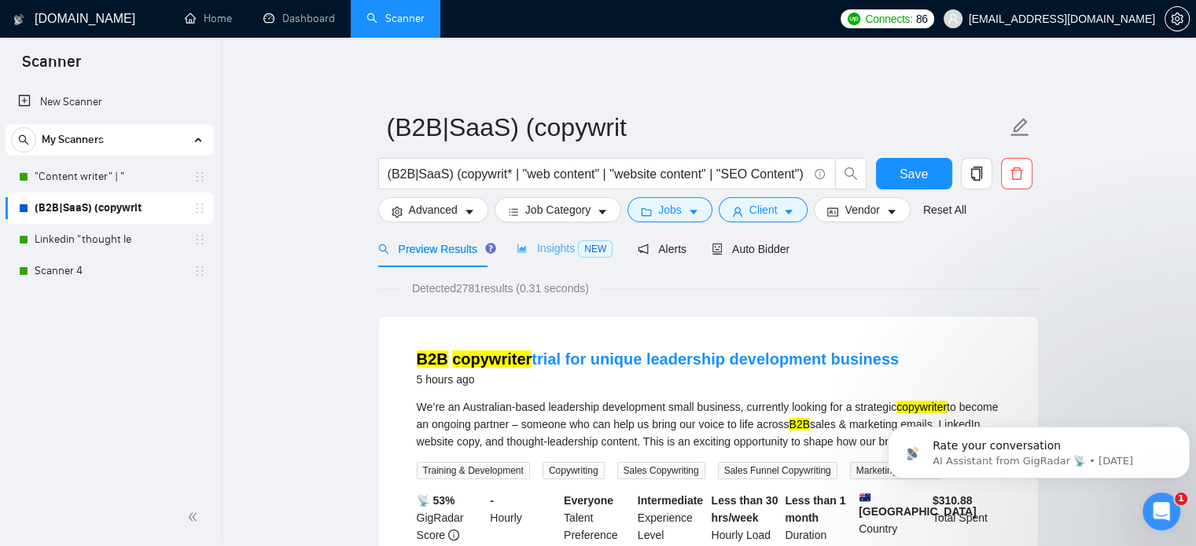  I want to click on span: delete, so click(1017, 174).